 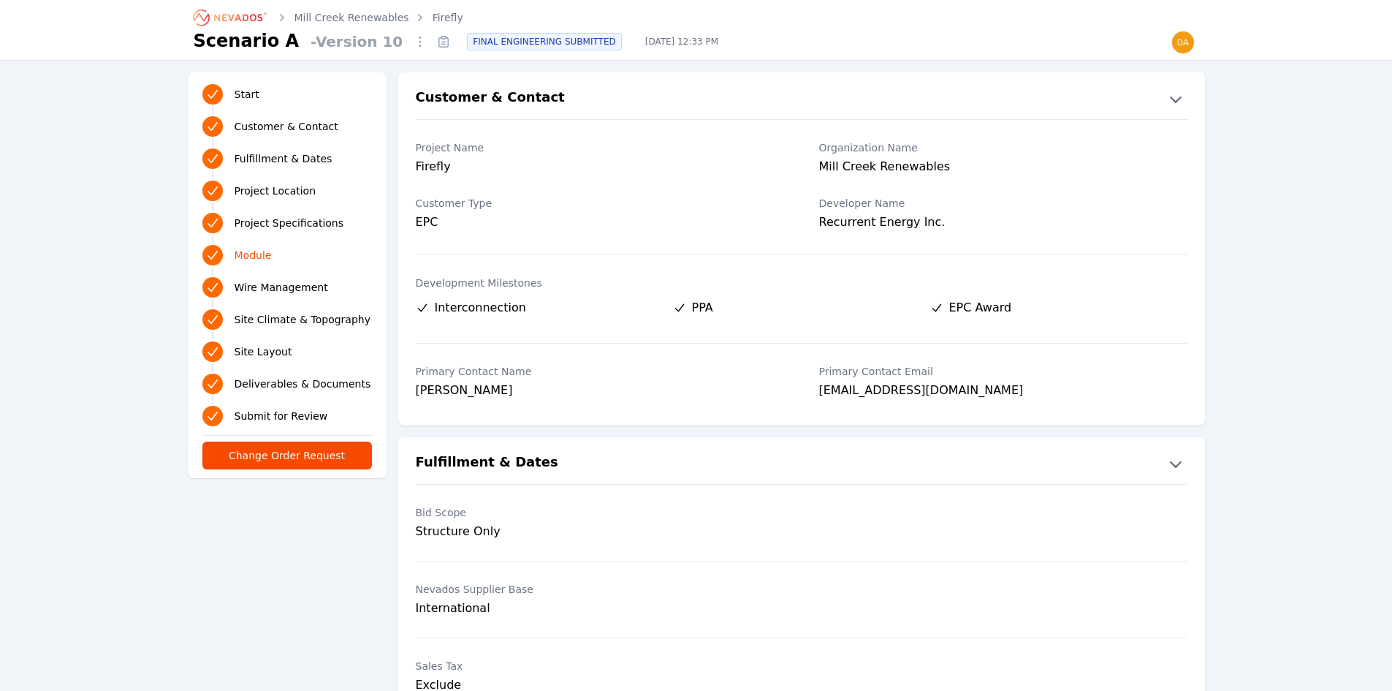 I want to click on span: Wire Management, so click(x=281, y=287).